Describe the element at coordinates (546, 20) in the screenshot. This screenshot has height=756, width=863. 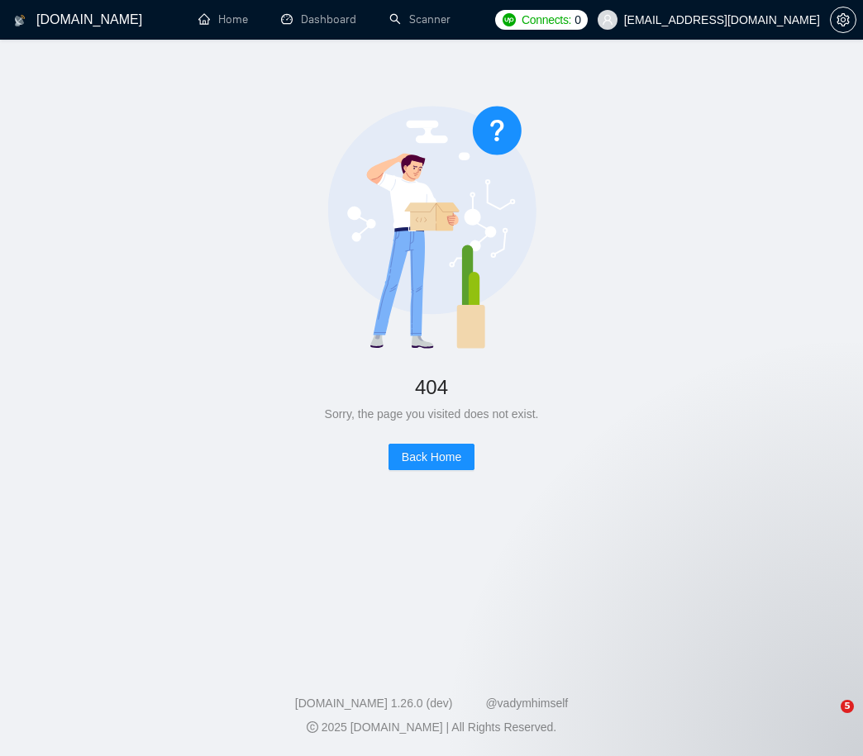
I see `span: Connects:` at that location.